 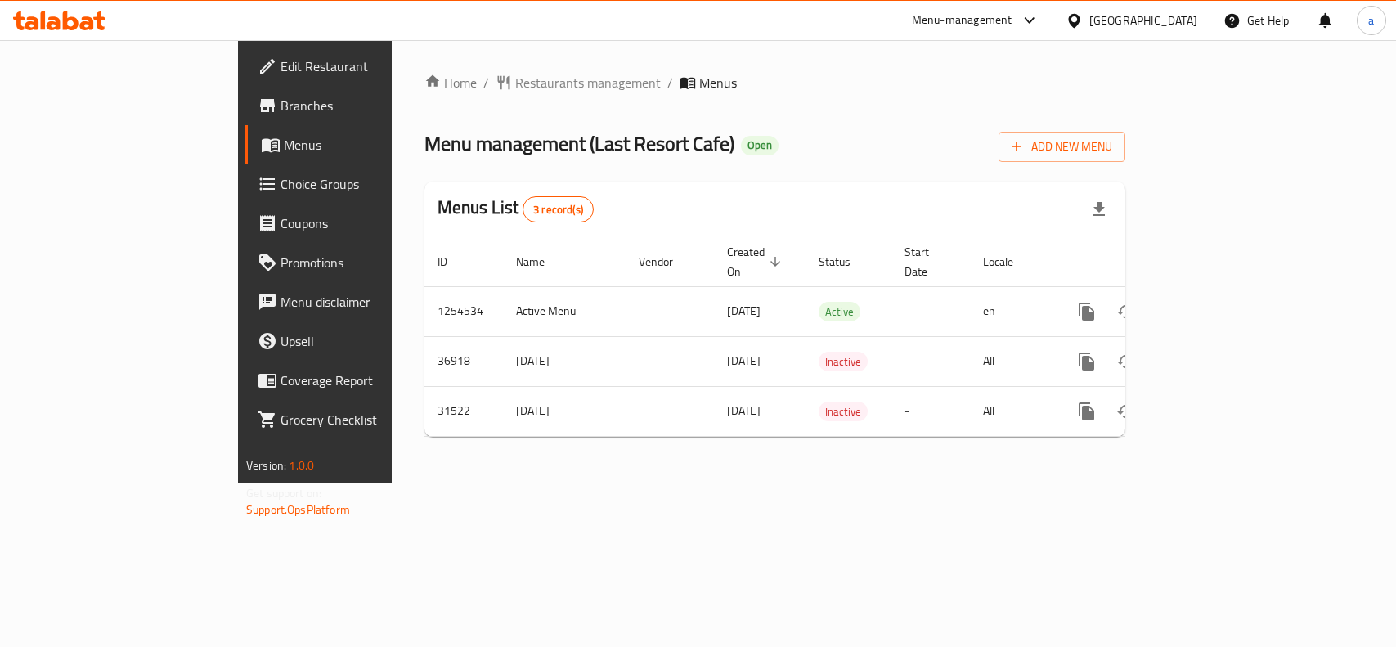 I want to click on span: 1.0.0, so click(x=301, y=465).